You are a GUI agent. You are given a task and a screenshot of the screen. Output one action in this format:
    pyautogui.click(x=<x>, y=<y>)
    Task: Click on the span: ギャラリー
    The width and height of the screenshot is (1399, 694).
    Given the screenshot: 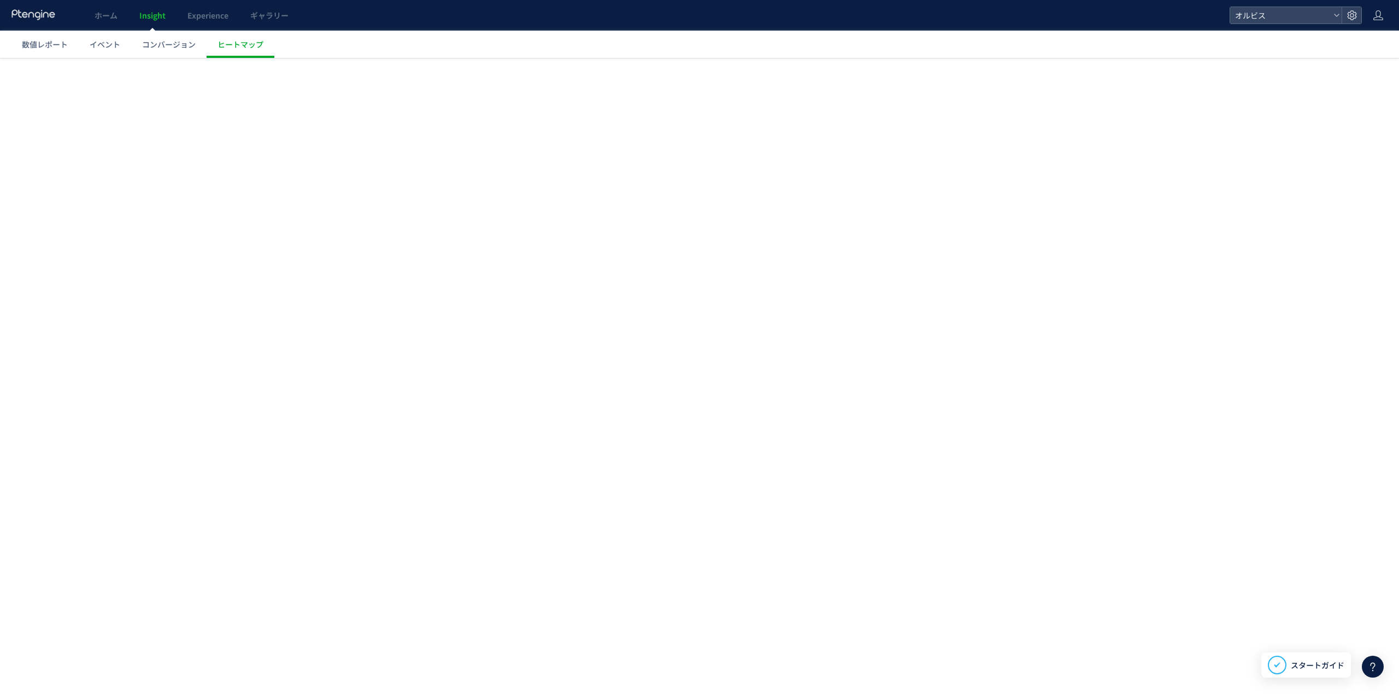 What is the action you would take?
    pyautogui.click(x=269, y=15)
    